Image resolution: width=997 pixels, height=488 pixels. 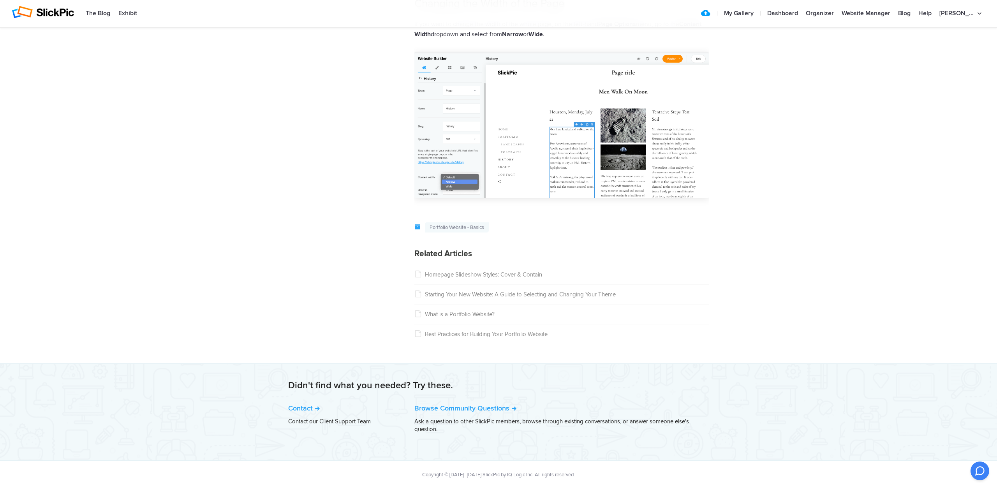 I want to click on a: Homepage Slideshow Styles: Cover & Contain, so click(x=478, y=275).